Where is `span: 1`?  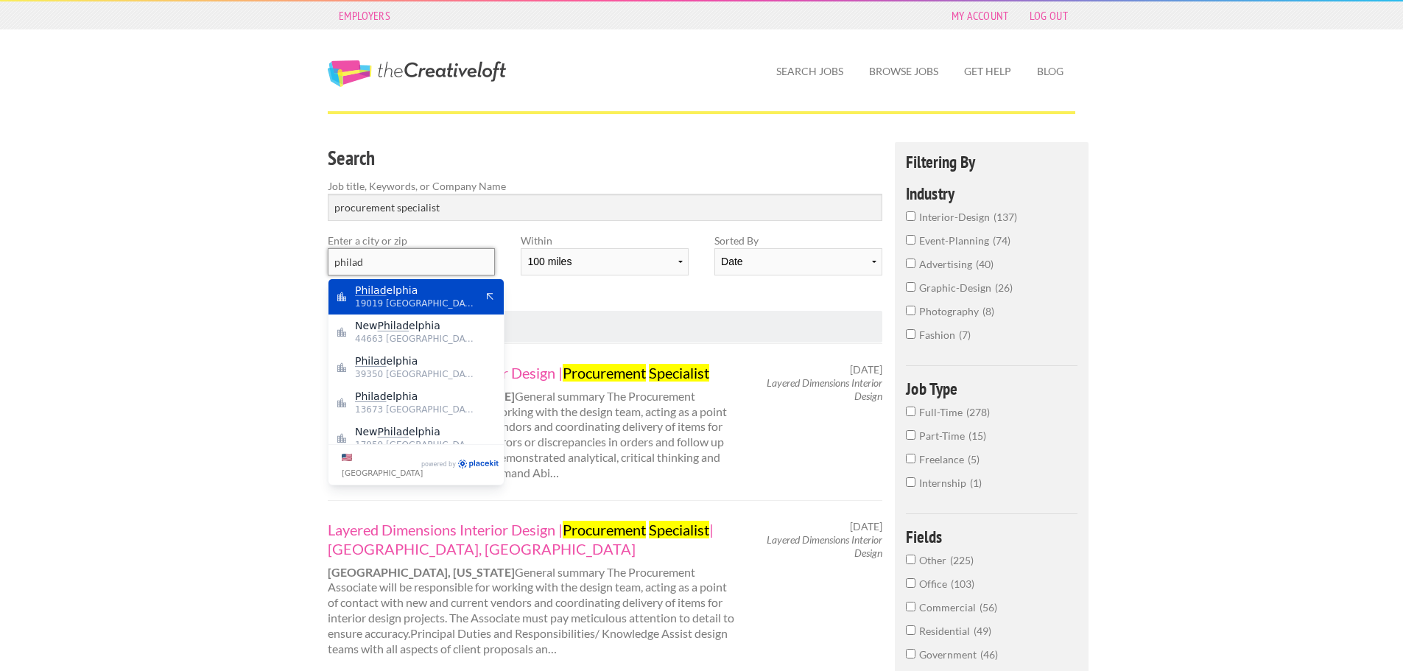 span: 1 is located at coordinates (976, 482).